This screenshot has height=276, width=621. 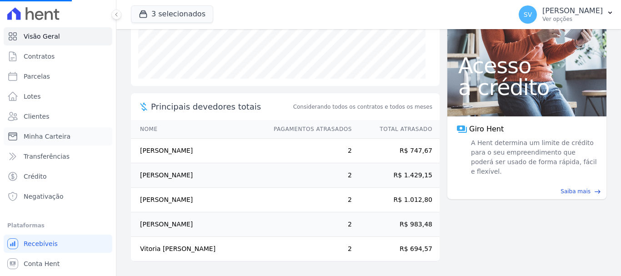 I want to click on a: Recebíveis, so click(x=58, y=244).